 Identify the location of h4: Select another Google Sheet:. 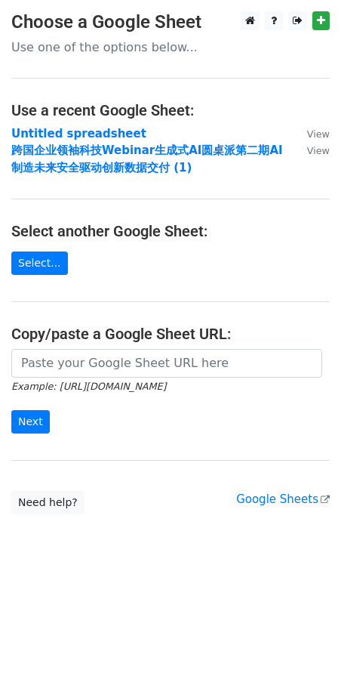
(171, 231).